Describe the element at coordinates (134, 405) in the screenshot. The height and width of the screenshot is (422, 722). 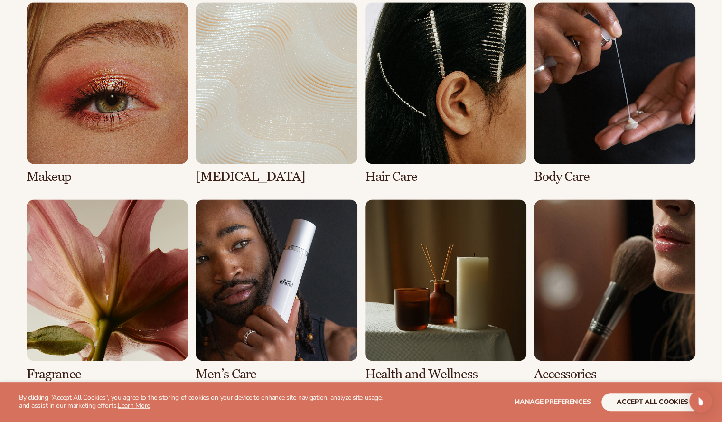
I see `a: Learn More` at that location.